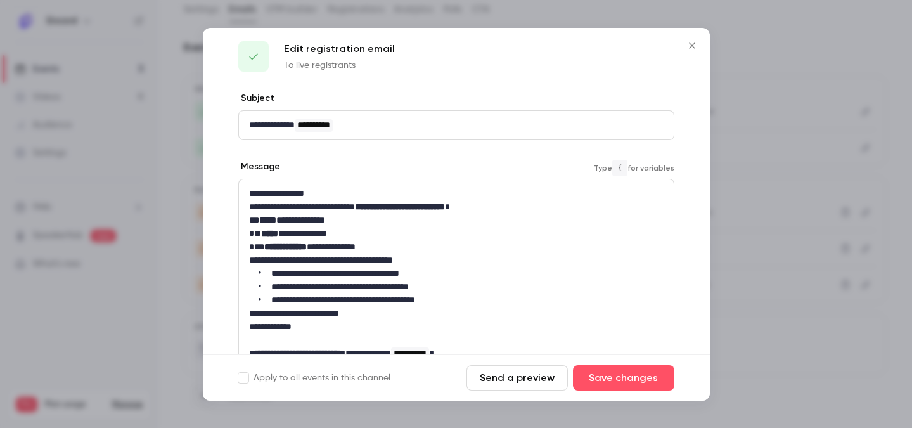 This screenshot has height=428, width=912. Describe the element at coordinates (634, 168) in the screenshot. I see `span: Type for variables` at that location.